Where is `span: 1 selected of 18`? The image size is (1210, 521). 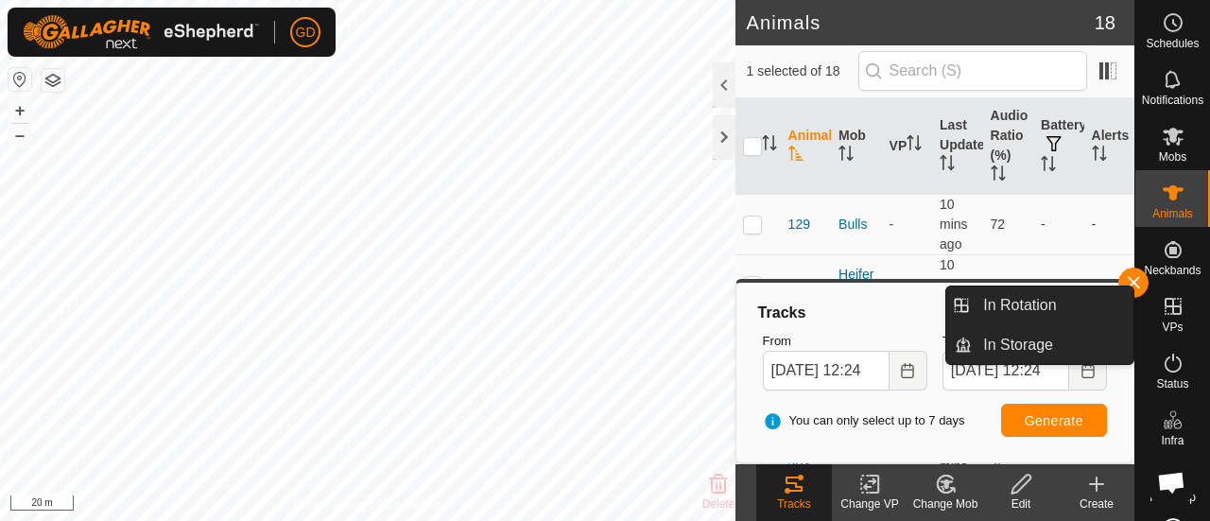 span: 1 selected of 18 is located at coordinates (802, 71).